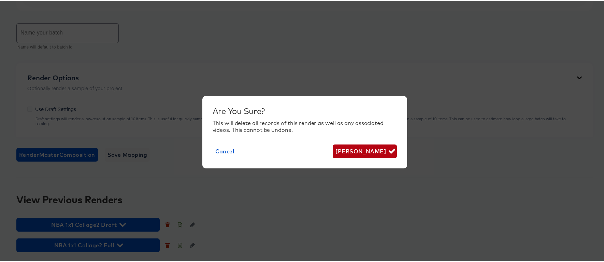  What do you see at coordinates (225, 150) in the screenshot?
I see `button: Cancel` at bounding box center [225, 150].